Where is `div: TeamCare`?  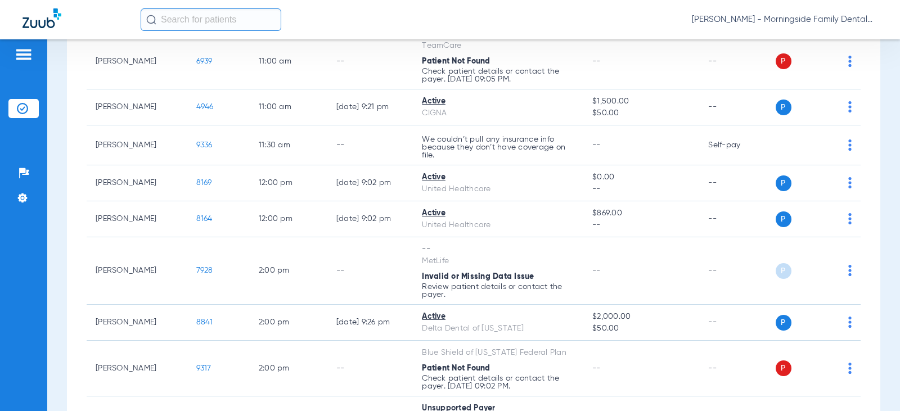
div: TeamCare is located at coordinates (498, 46).